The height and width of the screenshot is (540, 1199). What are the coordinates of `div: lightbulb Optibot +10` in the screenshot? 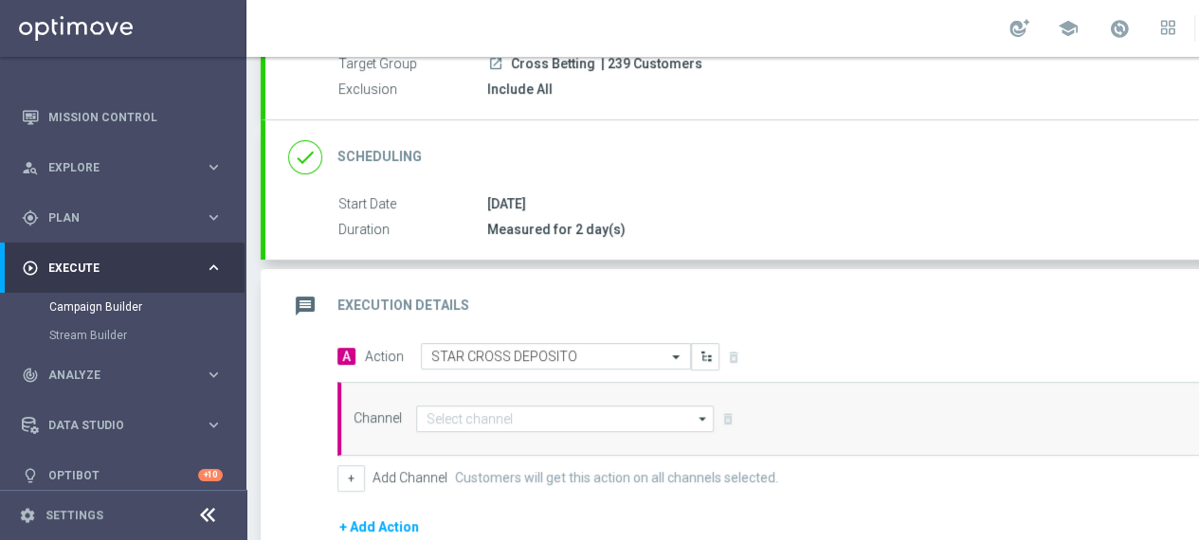 It's located at (122, 476).